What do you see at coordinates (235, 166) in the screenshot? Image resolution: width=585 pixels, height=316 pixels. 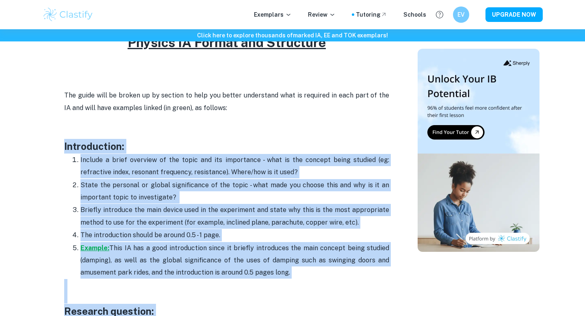 I see `p: Include a brief overview of the topic and its importance - what is the concept being studied (eg:...` at bounding box center [235, 166].